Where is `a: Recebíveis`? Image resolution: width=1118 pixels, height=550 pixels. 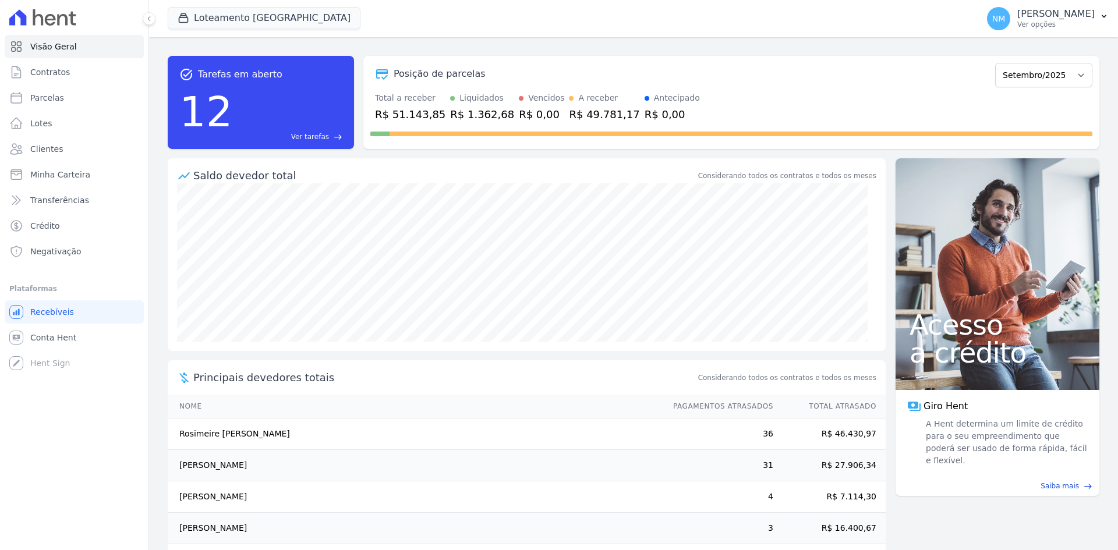 a: Recebíveis is located at coordinates (74, 312).